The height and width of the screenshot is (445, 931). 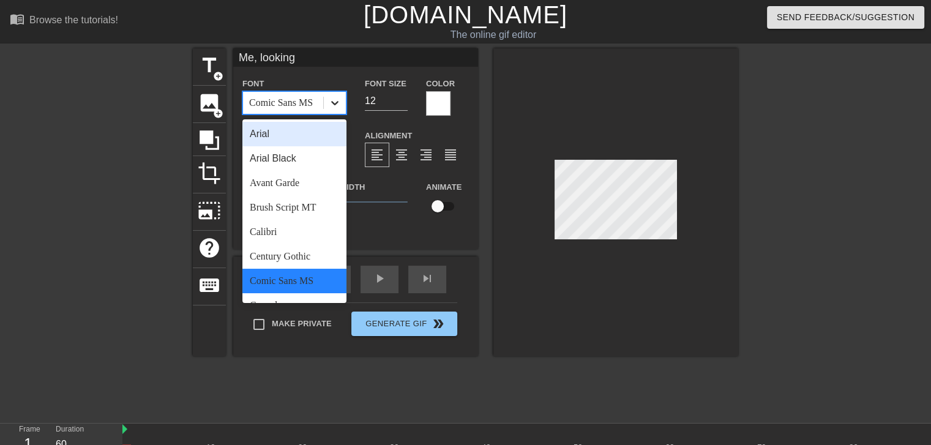 What do you see at coordinates (845, 17) in the screenshot?
I see `button: Send Feedback/Suggestion` at bounding box center [845, 17].